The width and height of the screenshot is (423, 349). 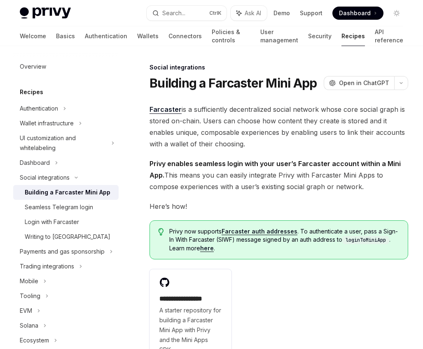 What do you see at coordinates (358, 13) in the screenshot?
I see `a: Dashboard` at bounding box center [358, 13].